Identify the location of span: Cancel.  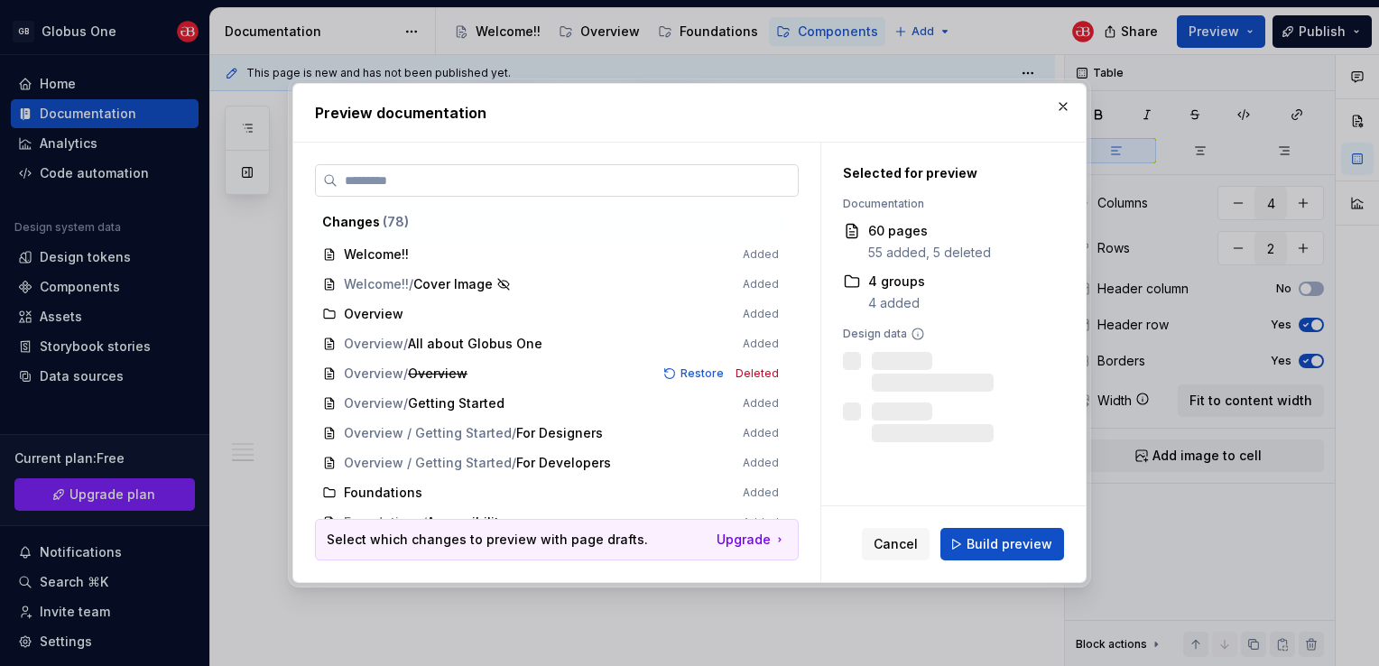
(895, 544).